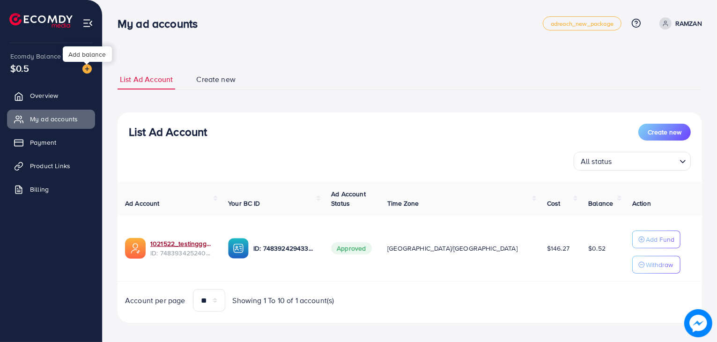 The width and height of the screenshot is (717, 342). I want to click on span: My ad accounts, so click(54, 119).